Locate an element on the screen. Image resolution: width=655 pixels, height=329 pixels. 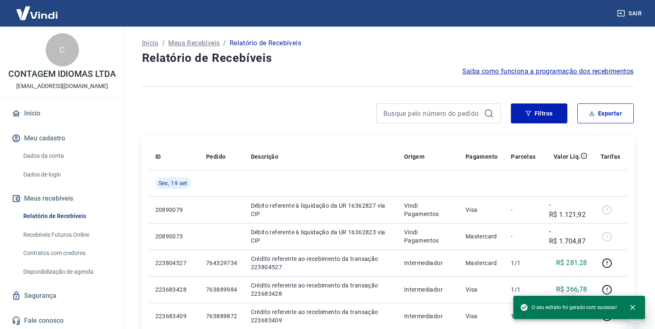
button: Exportar is located at coordinates (605, 113).